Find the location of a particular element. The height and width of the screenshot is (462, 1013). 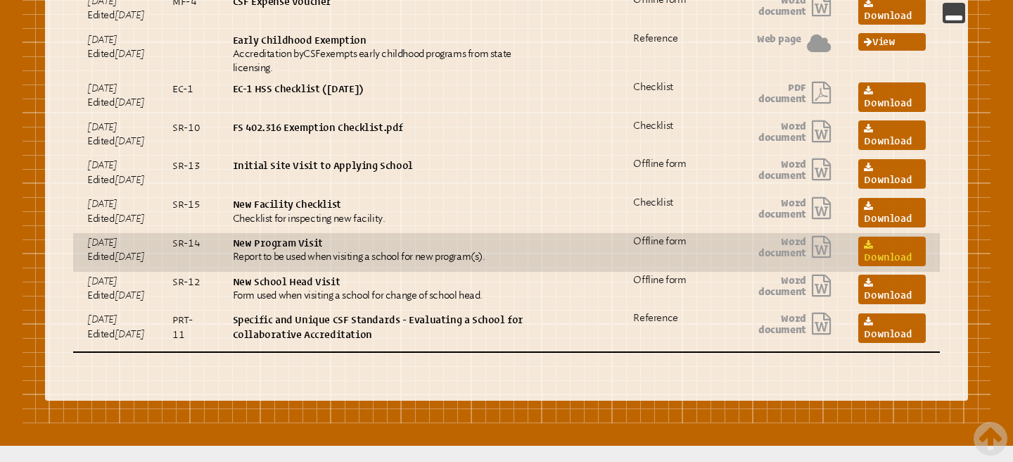

p: New Program Visit is located at coordinates (382, 243).